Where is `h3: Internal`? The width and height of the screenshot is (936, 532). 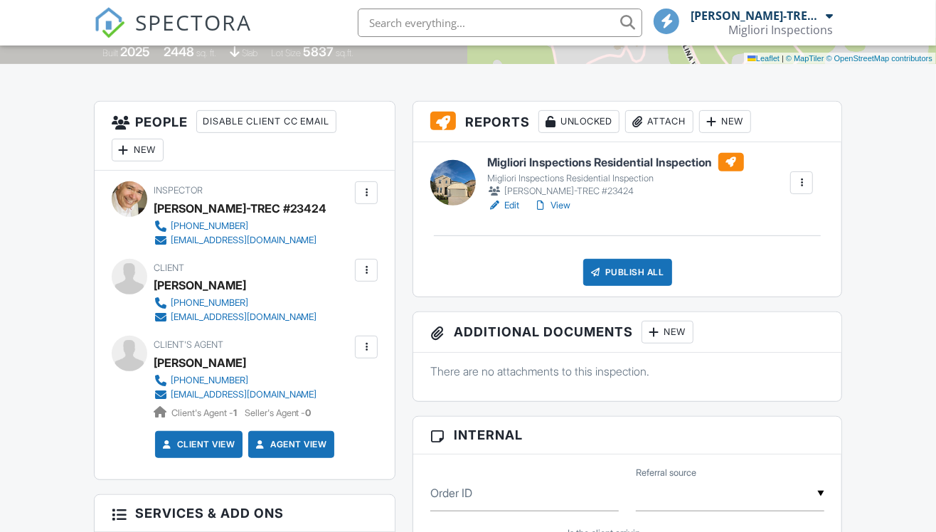
h3: Internal is located at coordinates (627, 435).